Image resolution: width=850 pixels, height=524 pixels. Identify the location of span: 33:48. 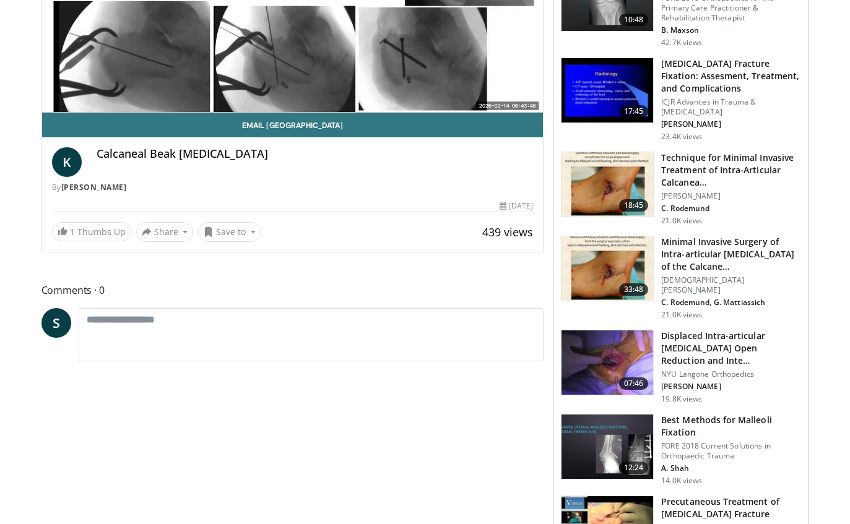
(634, 290).